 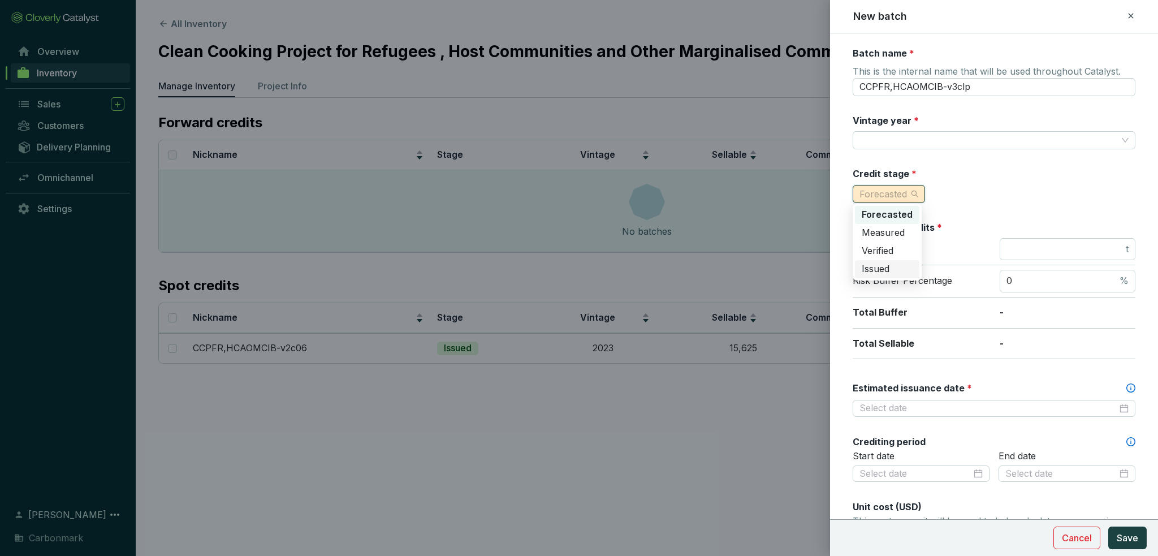 What do you see at coordinates (887, 506) in the screenshot?
I see `span: Unit cost (USD)` at bounding box center [887, 506].